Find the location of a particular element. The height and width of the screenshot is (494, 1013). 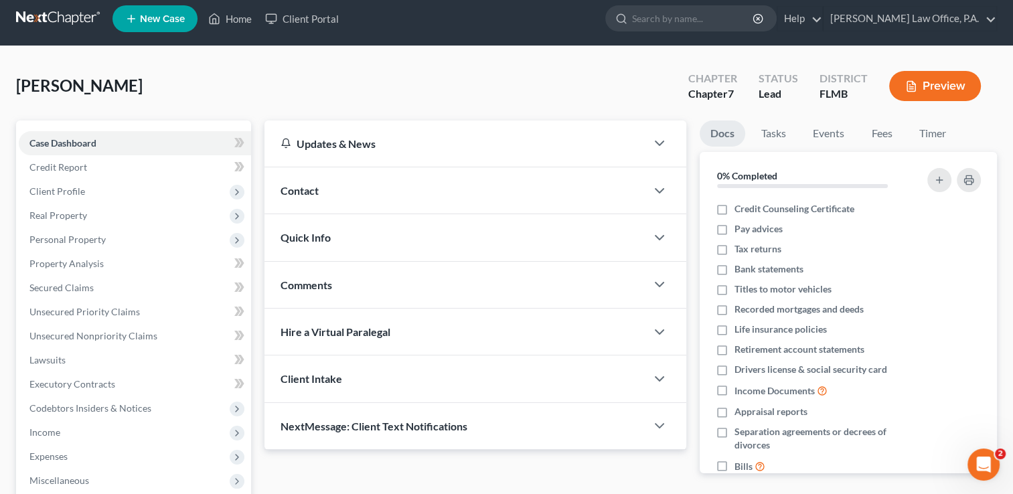

span: Appraisal reports is located at coordinates (770, 412).